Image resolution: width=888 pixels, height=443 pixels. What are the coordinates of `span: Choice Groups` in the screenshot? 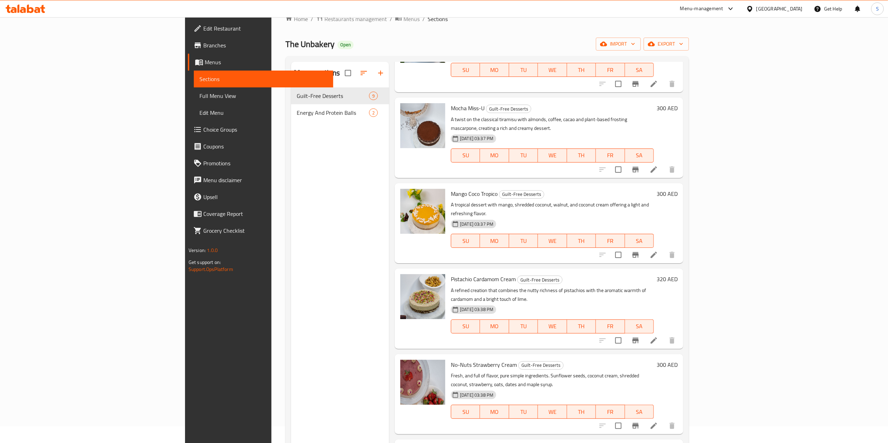 It's located at (265, 130).